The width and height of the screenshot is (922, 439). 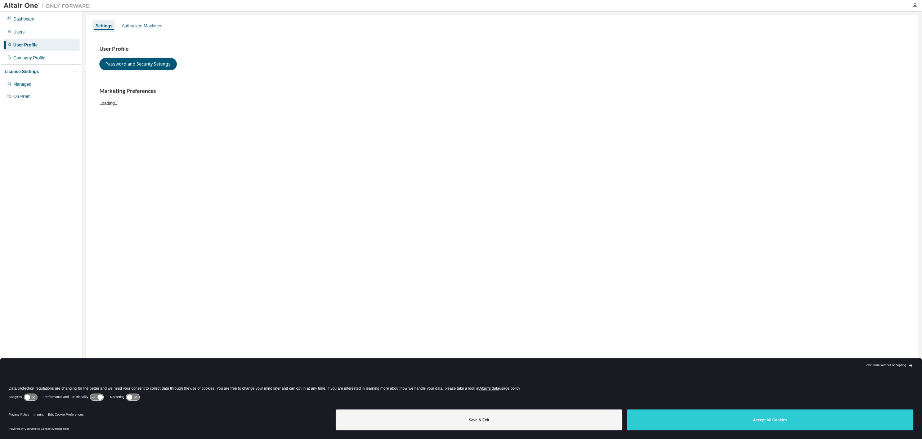 I want to click on div: Managed, so click(x=22, y=84).